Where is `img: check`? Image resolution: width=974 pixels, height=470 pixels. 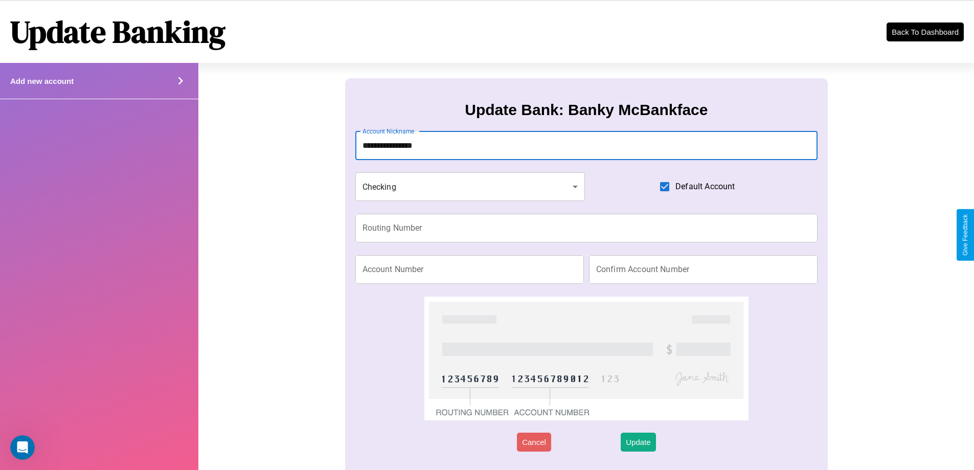 img: check is located at coordinates (586, 359).